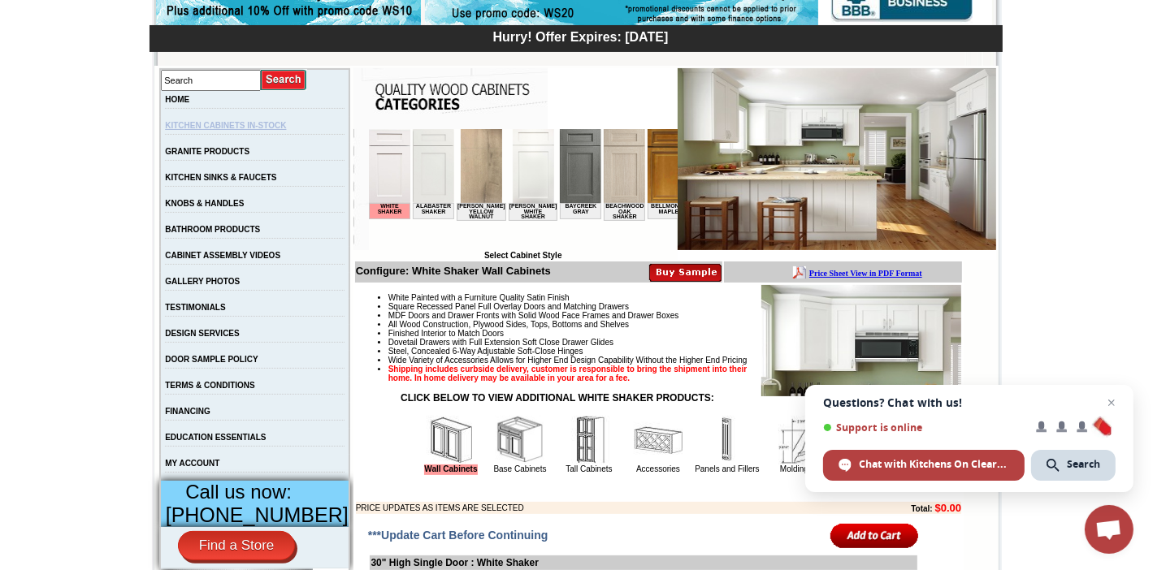  What do you see at coordinates (299, 82) in the screenshot?
I see `td: Bellmonte Maple` at bounding box center [299, 82].